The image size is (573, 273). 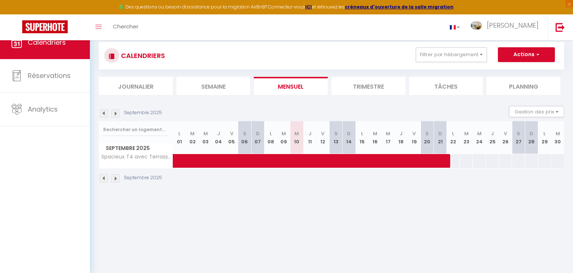 I want to click on th: 25, so click(x=492, y=137).